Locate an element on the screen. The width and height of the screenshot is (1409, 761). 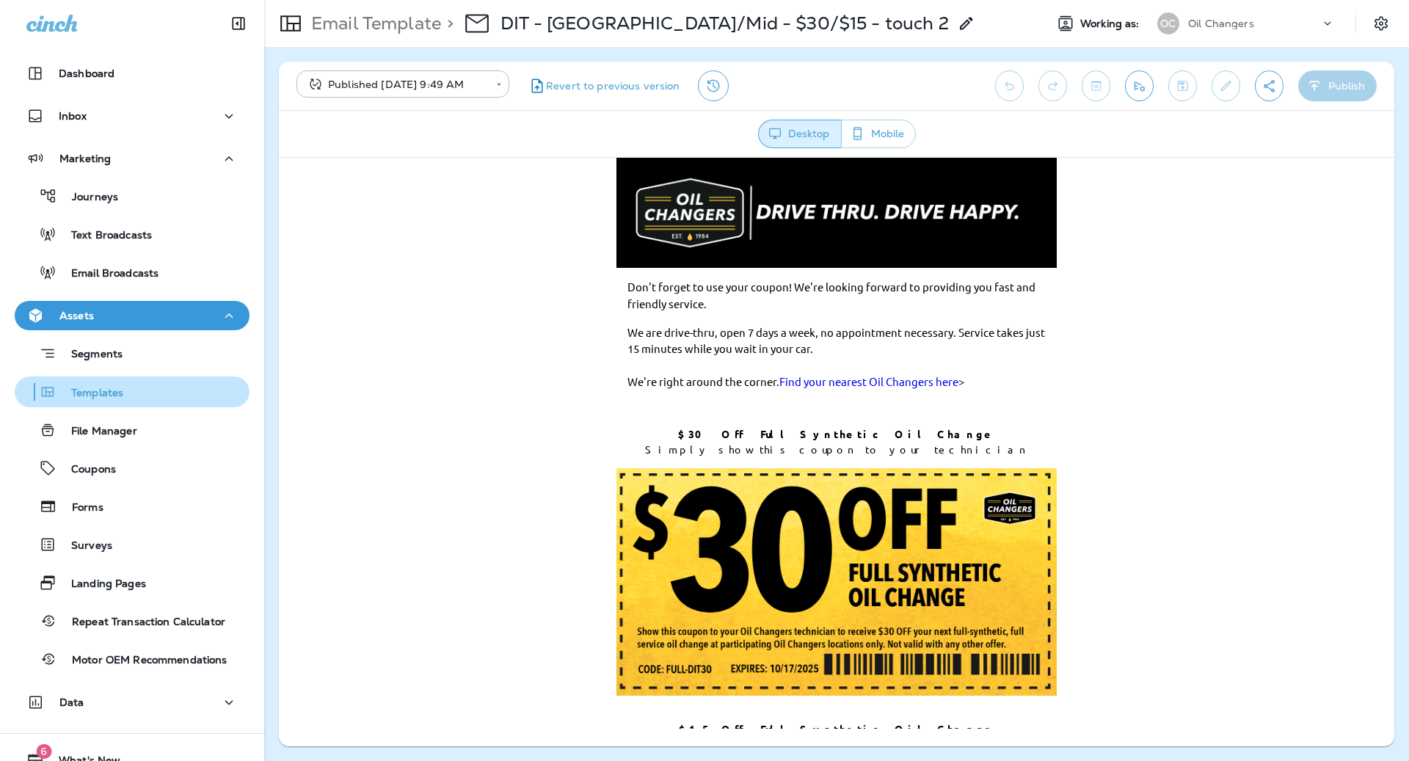
button: Text Broadcasts is located at coordinates (132, 234).